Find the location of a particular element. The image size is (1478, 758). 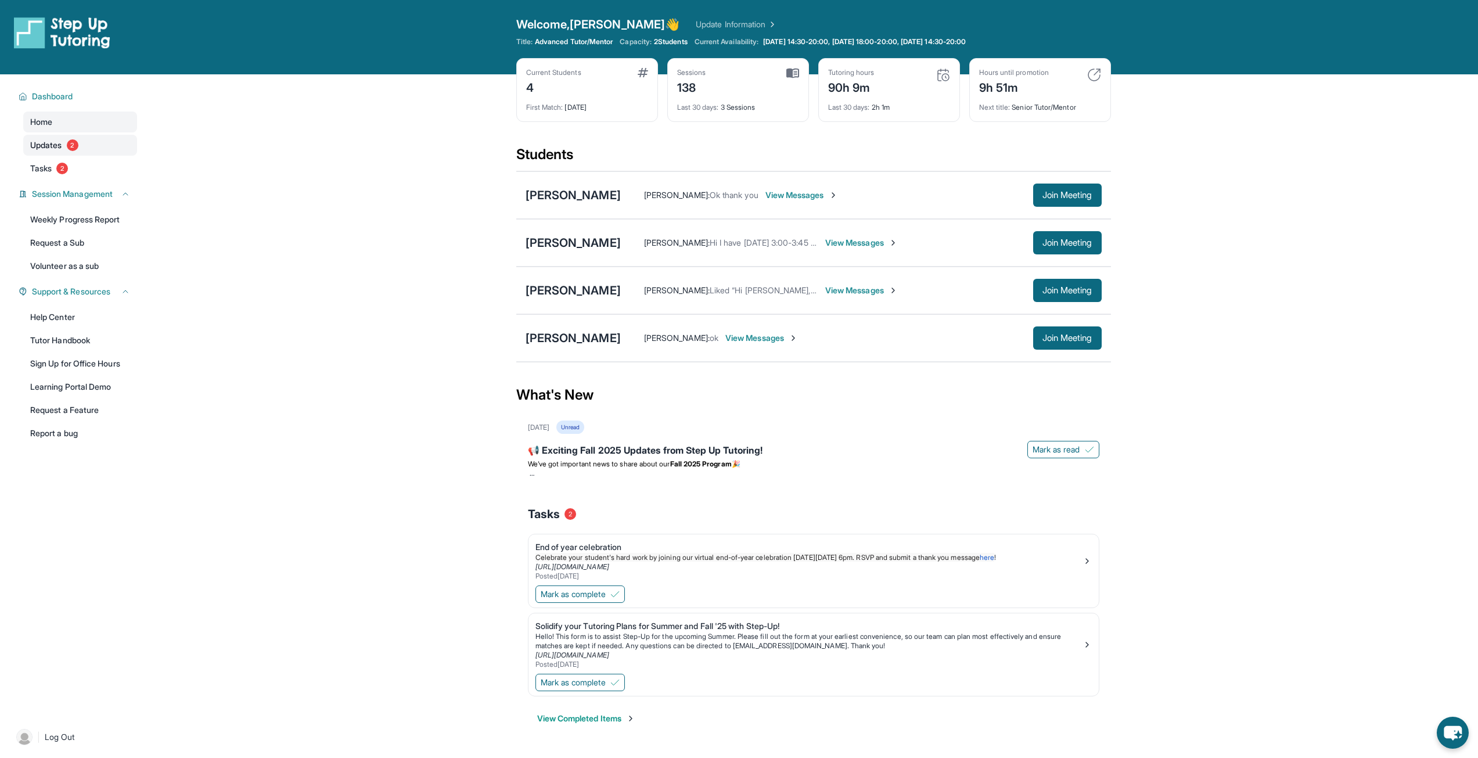

a: Tutor Handbook is located at coordinates (80, 340).